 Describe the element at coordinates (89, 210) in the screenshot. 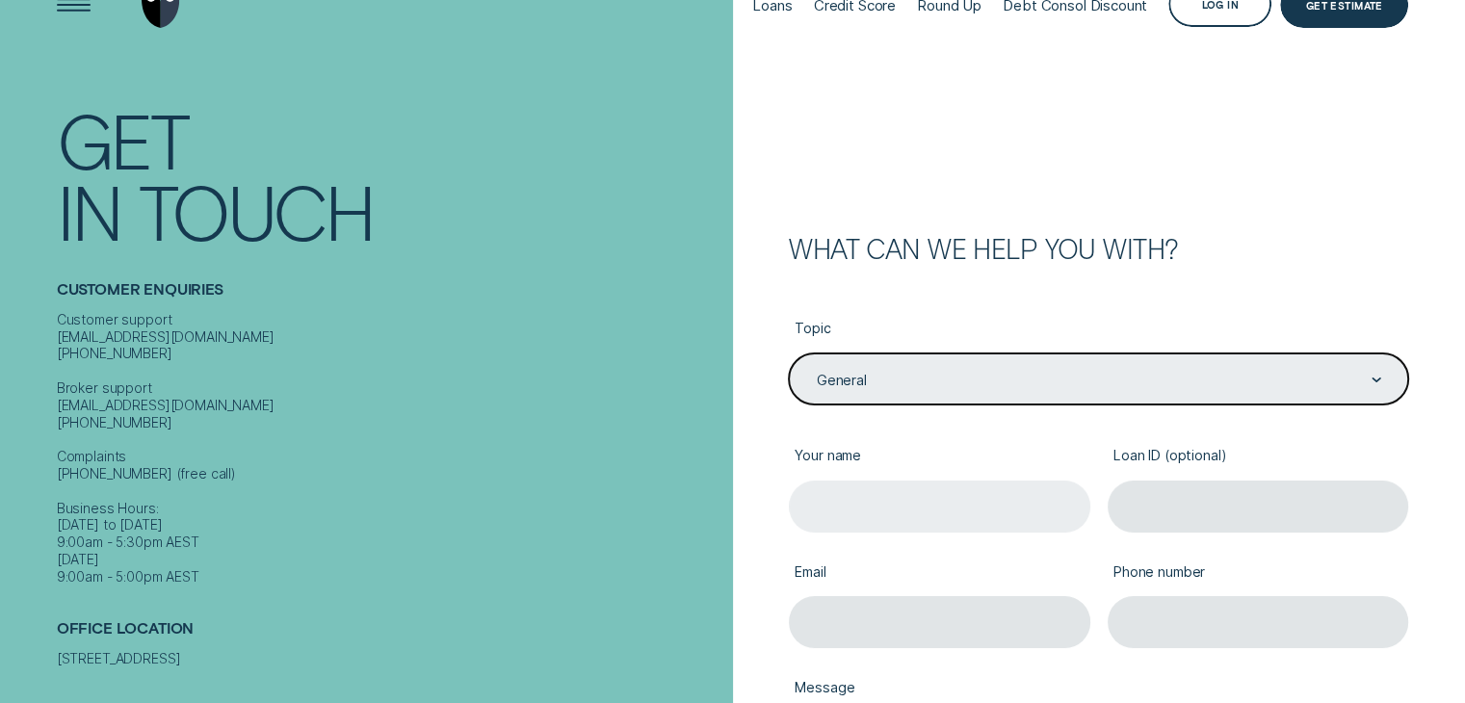

I see `div: In` at that location.